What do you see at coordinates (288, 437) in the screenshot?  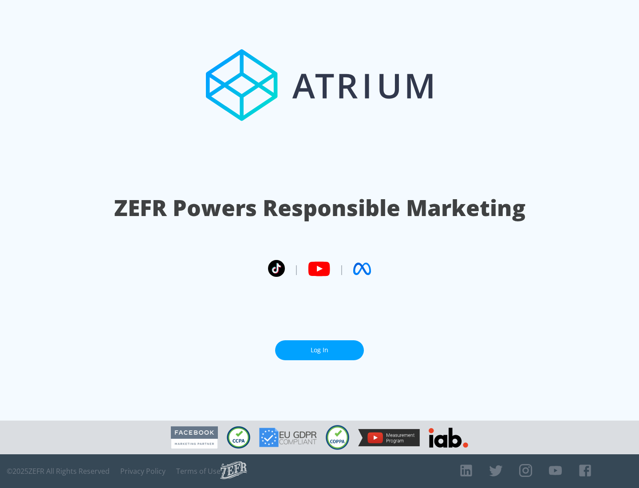 I see `img: GDPR Compliant` at bounding box center [288, 437].